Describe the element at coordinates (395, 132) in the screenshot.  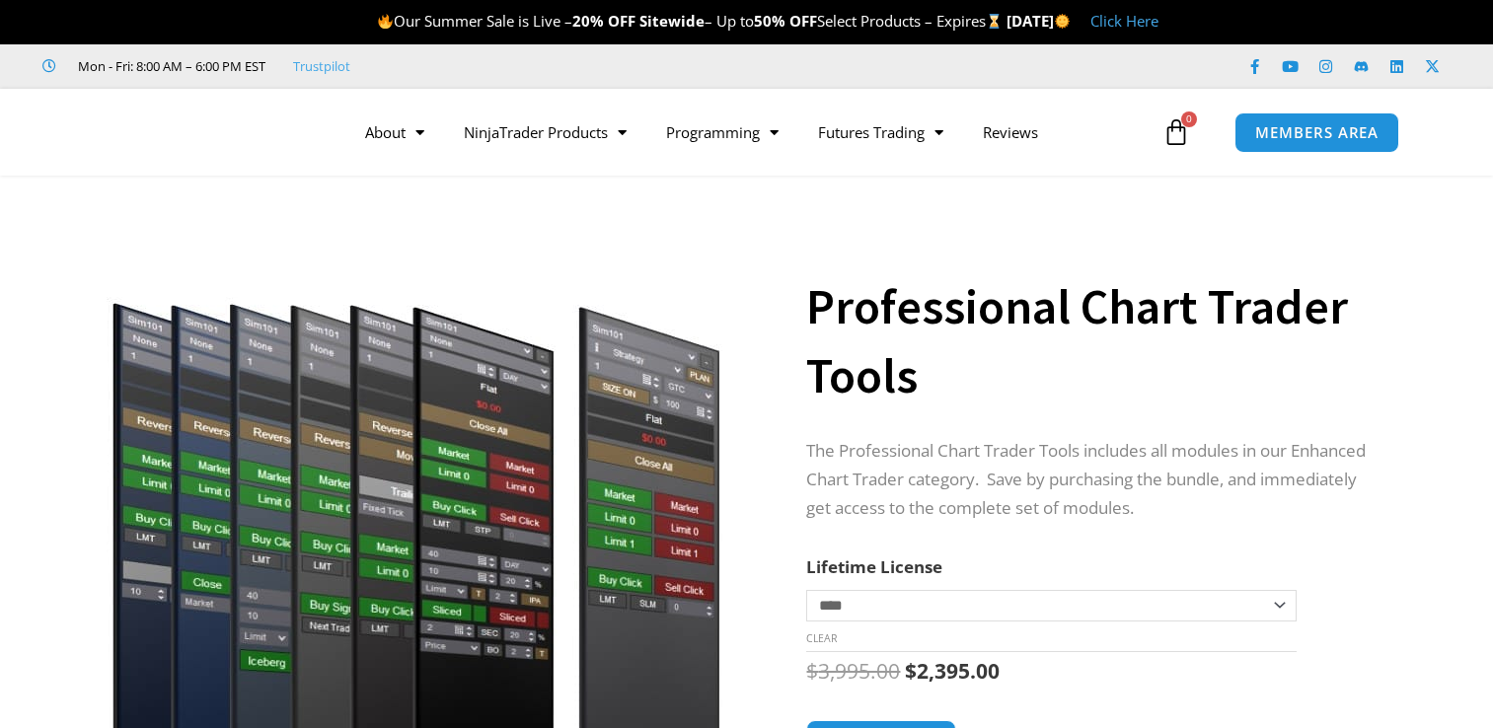
I see `a: About` at that location.